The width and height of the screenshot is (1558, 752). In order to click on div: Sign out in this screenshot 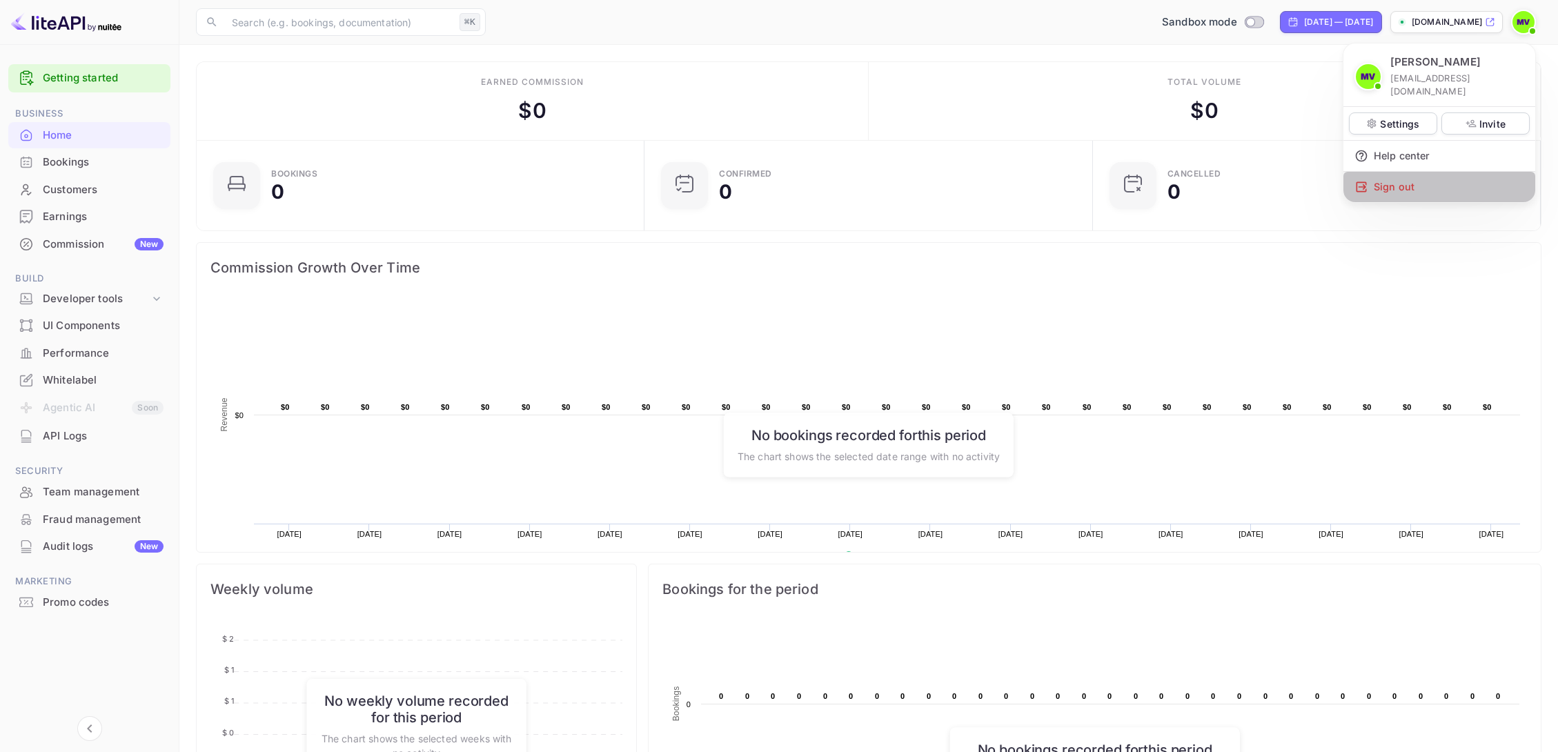, I will do `click(1439, 187)`.